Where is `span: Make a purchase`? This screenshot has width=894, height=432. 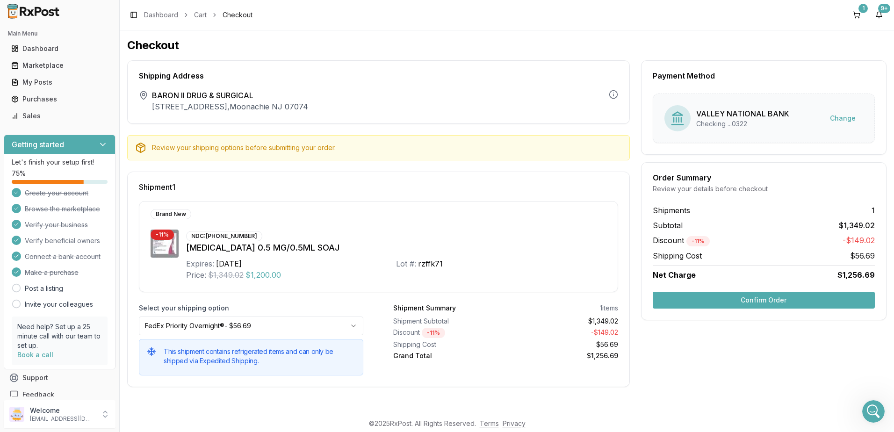
span: Make a purchase is located at coordinates (51, 272).